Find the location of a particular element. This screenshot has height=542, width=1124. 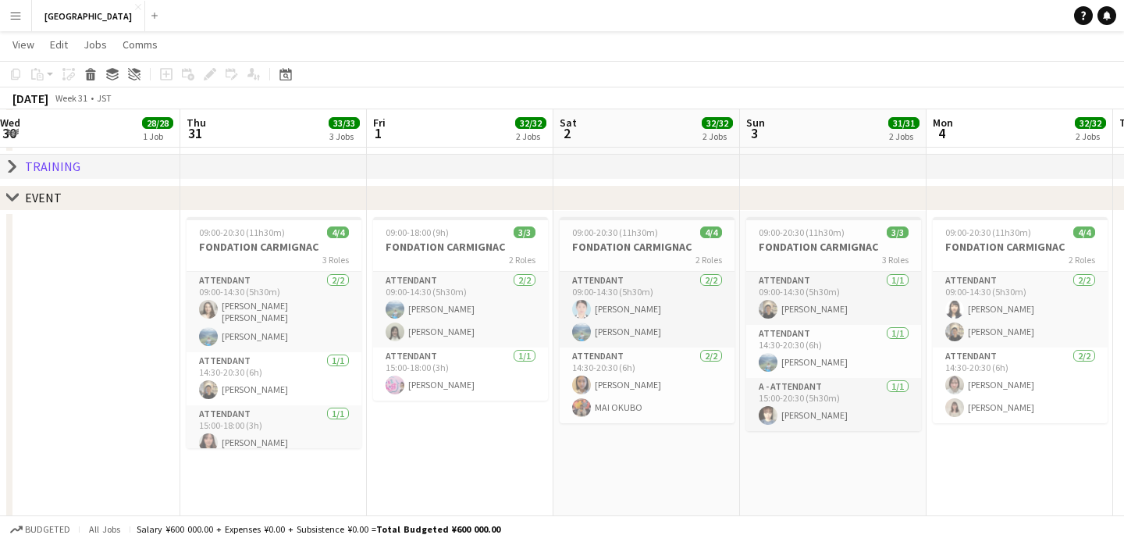

div: JST is located at coordinates (104, 98).